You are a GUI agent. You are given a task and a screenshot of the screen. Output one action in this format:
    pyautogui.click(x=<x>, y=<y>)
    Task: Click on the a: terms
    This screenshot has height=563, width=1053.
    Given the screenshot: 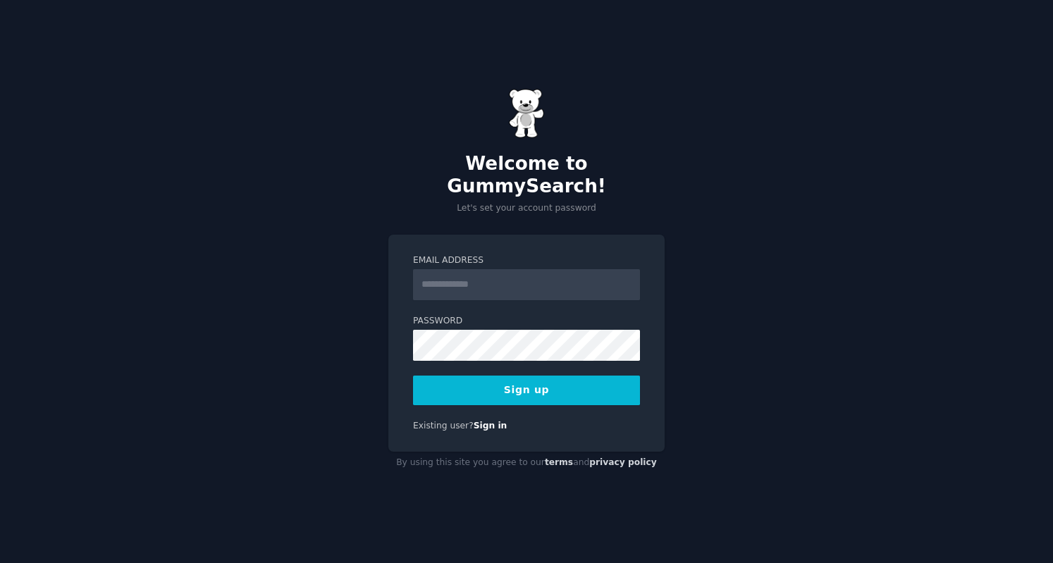 What is the action you would take?
    pyautogui.click(x=559, y=463)
    